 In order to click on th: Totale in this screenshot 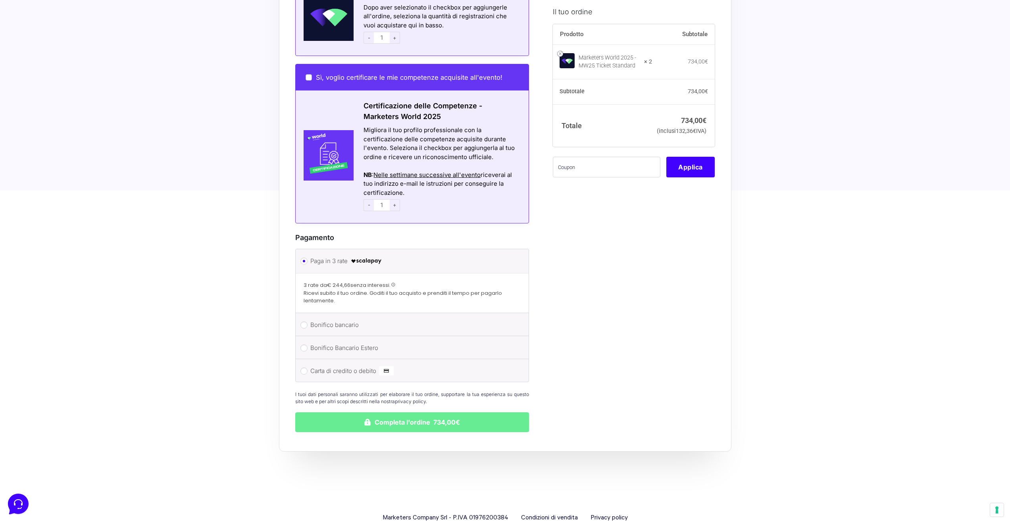, I will do `click(602, 125)`.